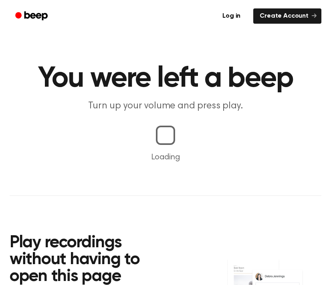 The height and width of the screenshot is (285, 331). I want to click on a: Beep, so click(32, 16).